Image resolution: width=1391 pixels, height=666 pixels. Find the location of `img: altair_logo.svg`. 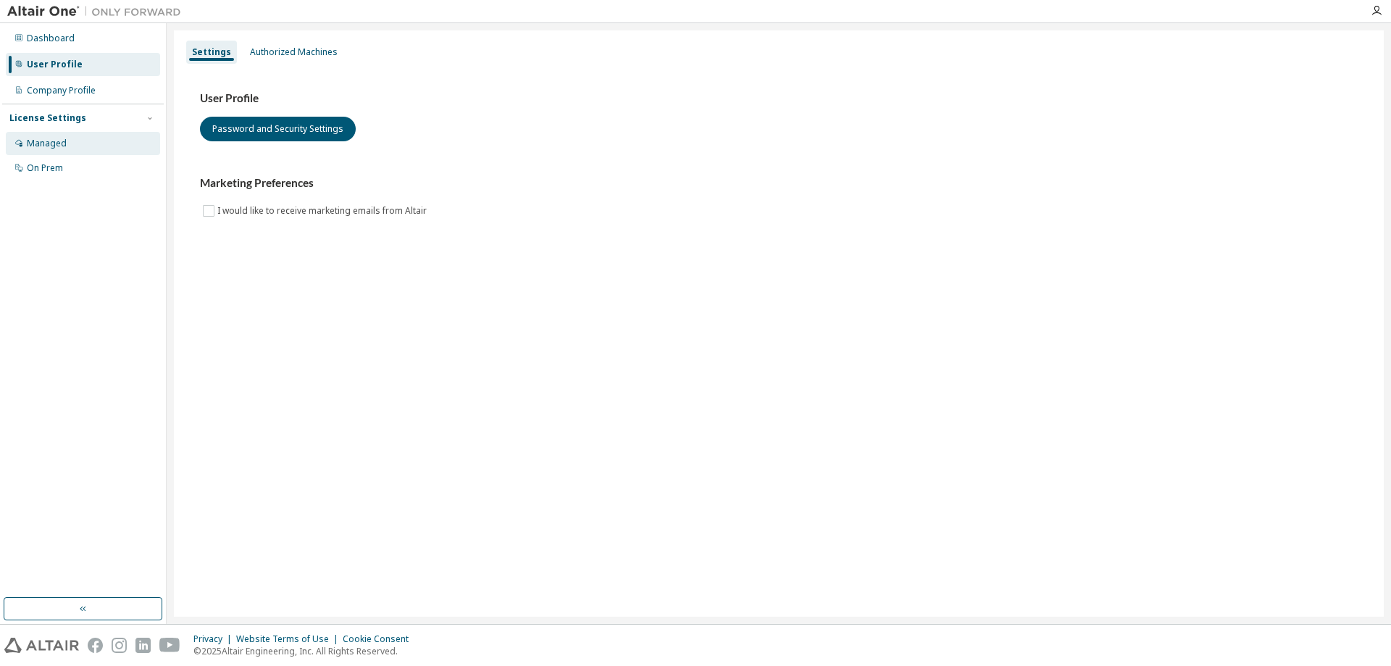

img: altair_logo.svg is located at coordinates (41, 645).